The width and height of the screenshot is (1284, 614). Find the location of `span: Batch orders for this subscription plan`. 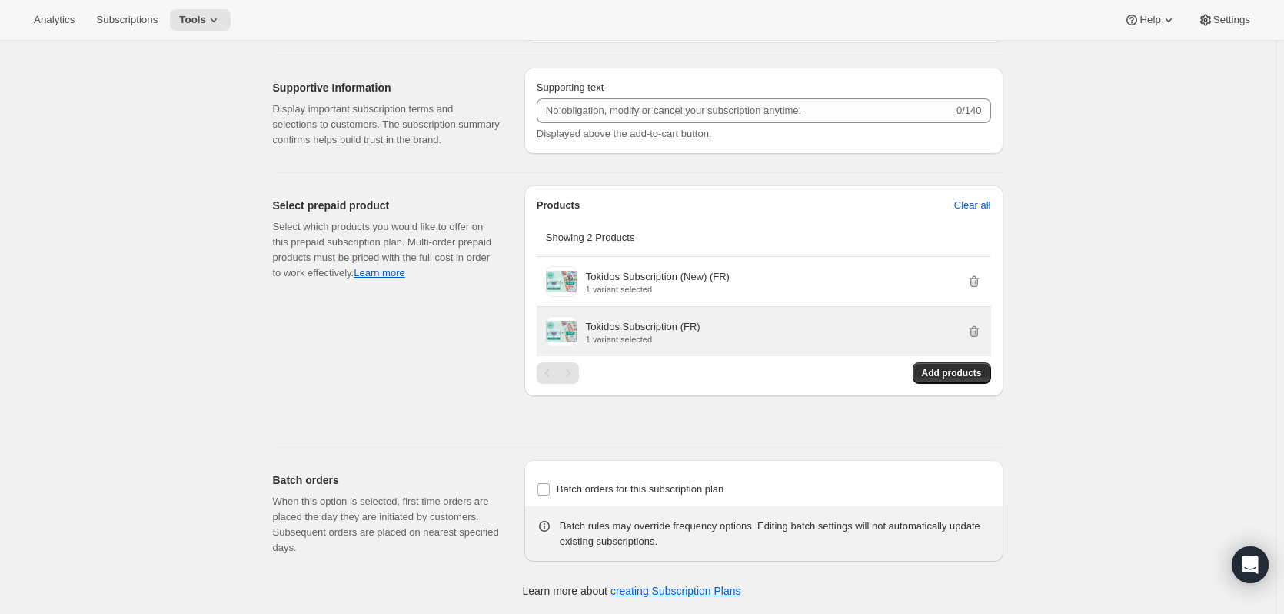

span: Batch orders for this subscription plan is located at coordinates (641, 488).